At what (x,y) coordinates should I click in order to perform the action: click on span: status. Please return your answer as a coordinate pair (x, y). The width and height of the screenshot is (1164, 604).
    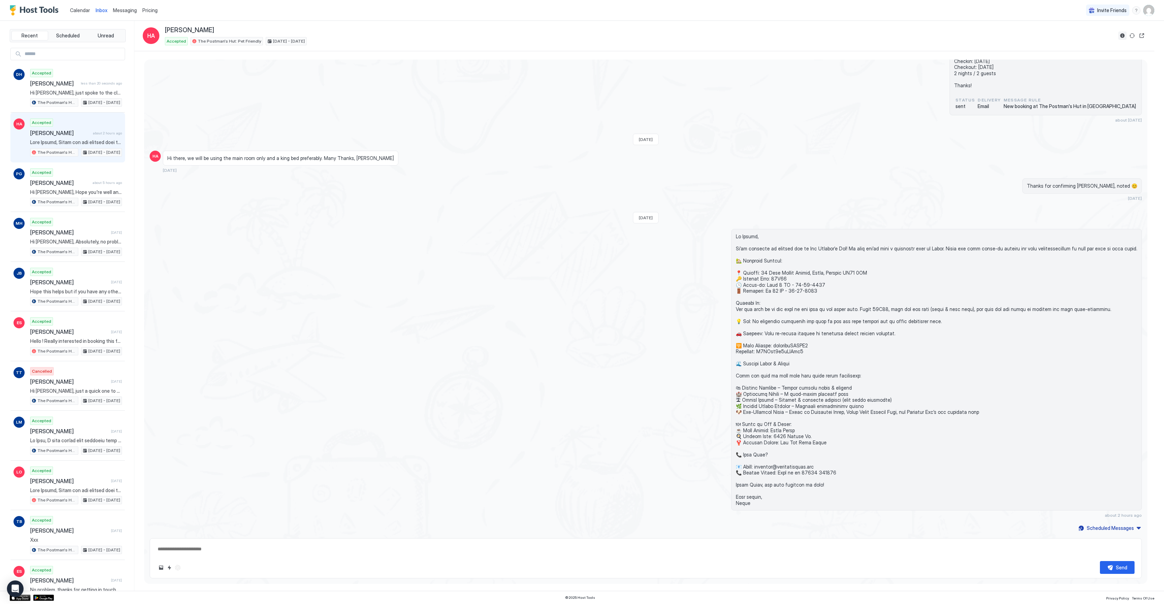
    Looking at the image, I should click on (965, 100).